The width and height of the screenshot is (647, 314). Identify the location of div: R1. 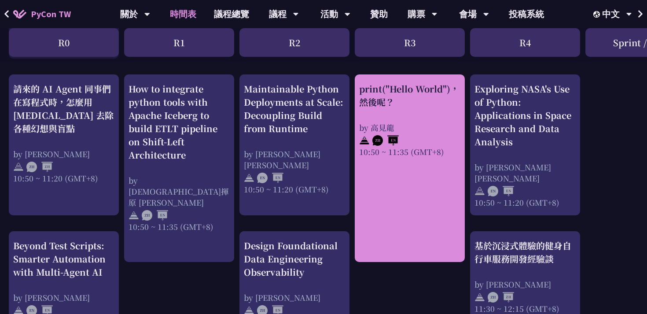
(179, 42).